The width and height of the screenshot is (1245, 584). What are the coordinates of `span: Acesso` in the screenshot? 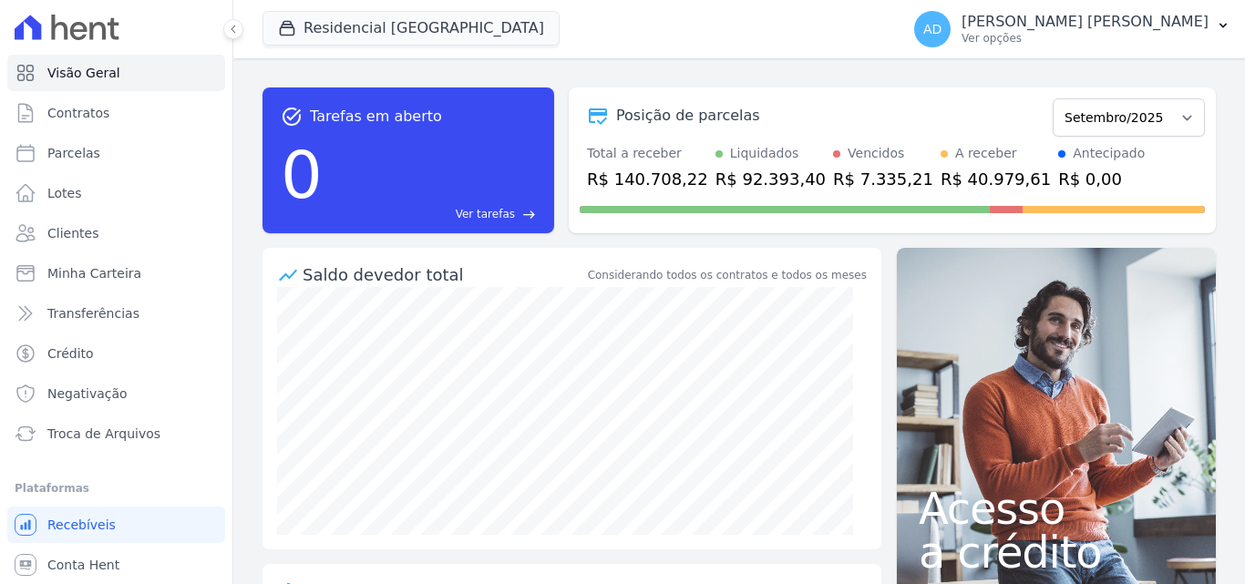 It's located at (1056, 509).